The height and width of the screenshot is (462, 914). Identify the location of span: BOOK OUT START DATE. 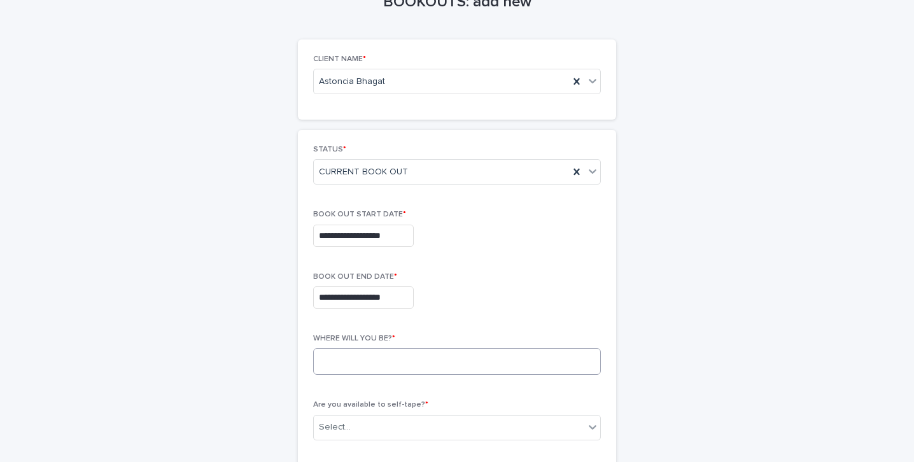
(360, 215).